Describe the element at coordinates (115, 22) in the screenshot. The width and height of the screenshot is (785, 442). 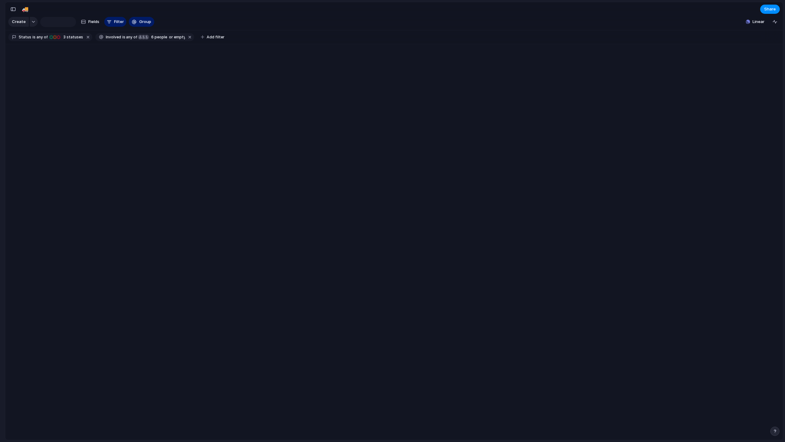
I see `button: Filter` at that location.